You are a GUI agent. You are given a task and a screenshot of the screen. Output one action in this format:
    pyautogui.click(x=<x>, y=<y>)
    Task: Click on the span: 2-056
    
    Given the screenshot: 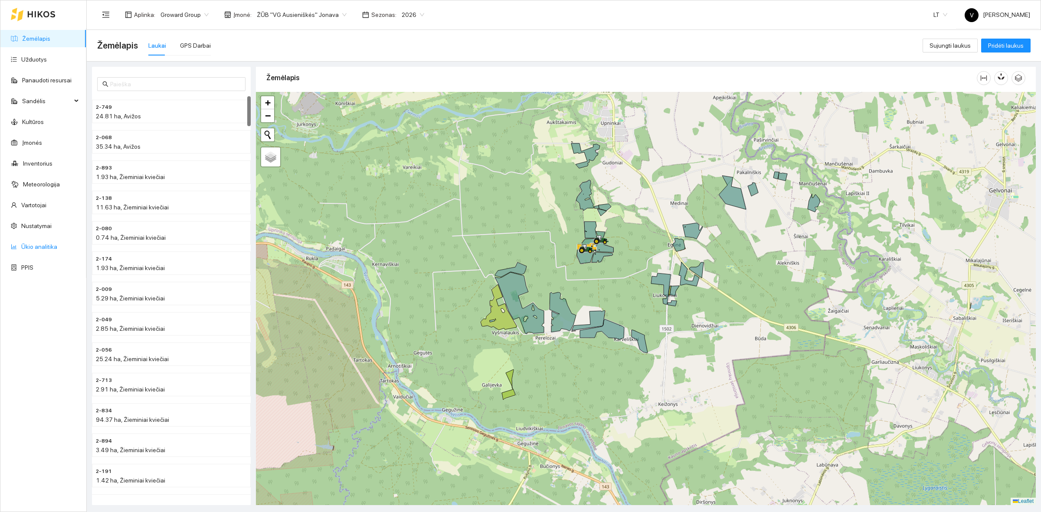 What is the action you would take?
    pyautogui.click(x=104, y=350)
    